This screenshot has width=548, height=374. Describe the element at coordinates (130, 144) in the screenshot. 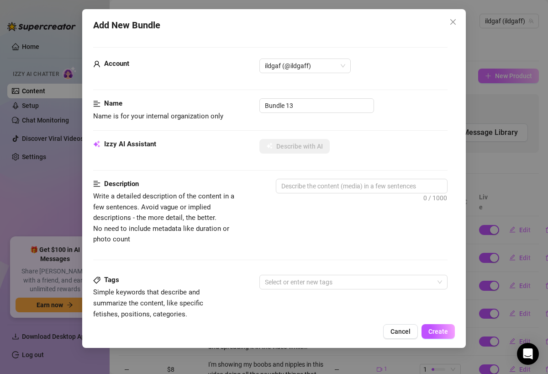

I see `strong: Izzy AI Assistant` at that location.